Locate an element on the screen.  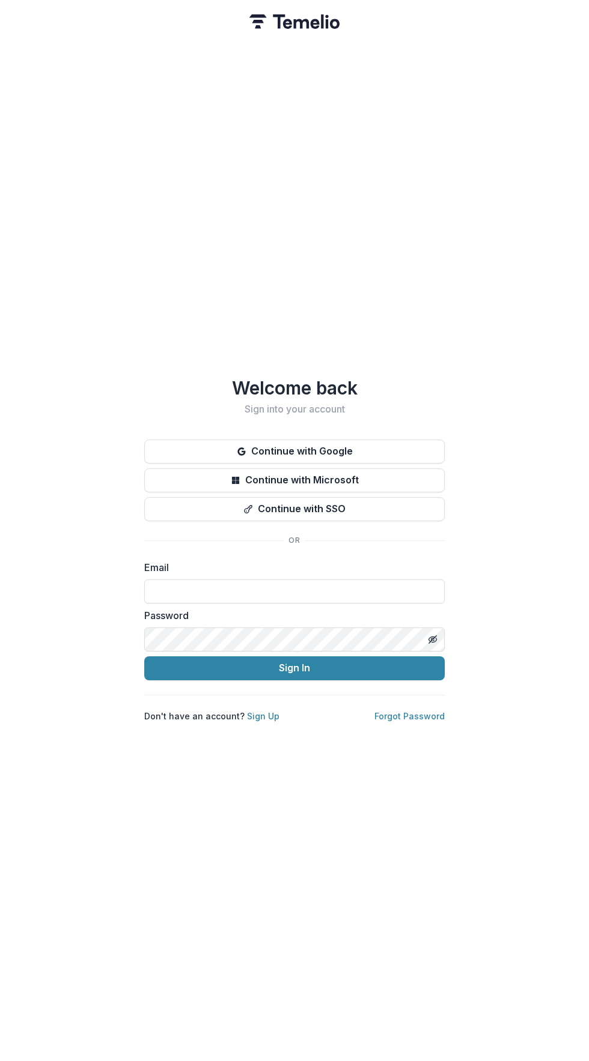
label: Email is located at coordinates (291, 568).